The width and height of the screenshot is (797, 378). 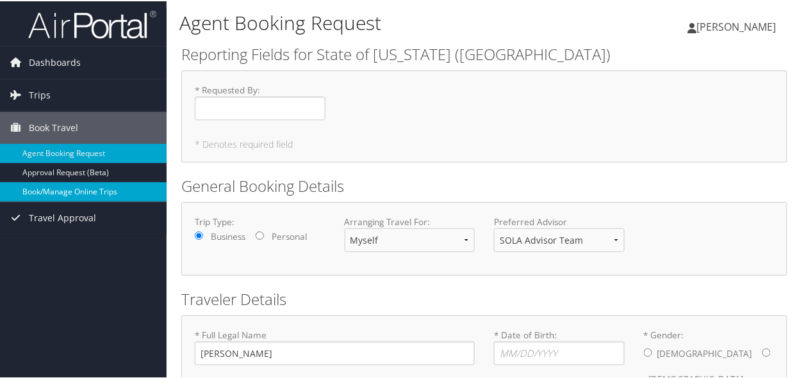 I want to click on input: * Requested By:, so click(x=260, y=107).